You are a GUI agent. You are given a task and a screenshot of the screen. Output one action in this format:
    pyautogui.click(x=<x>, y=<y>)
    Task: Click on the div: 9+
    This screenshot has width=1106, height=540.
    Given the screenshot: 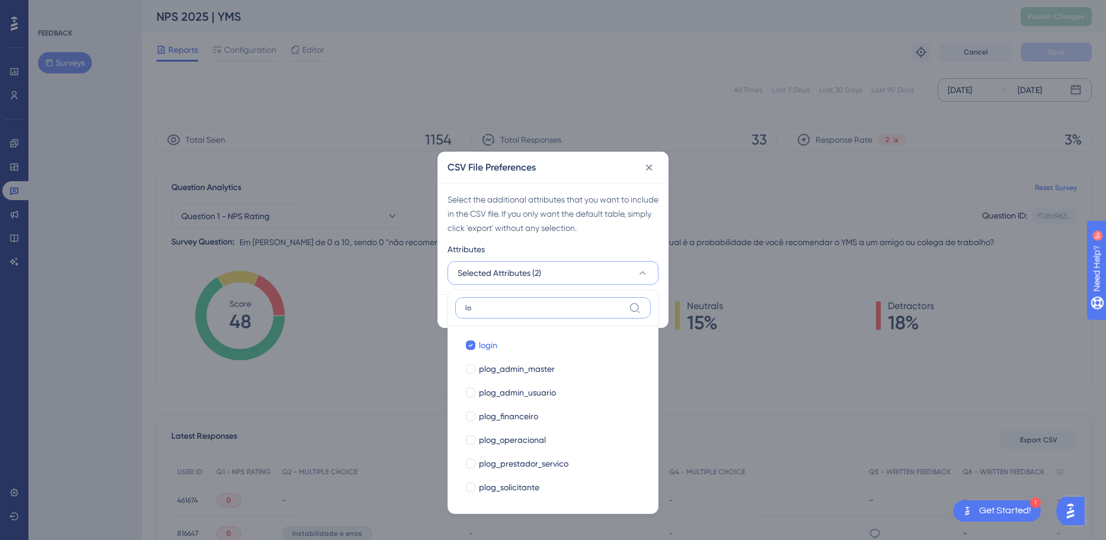 What is the action you would take?
    pyautogui.click(x=84, y=11)
    